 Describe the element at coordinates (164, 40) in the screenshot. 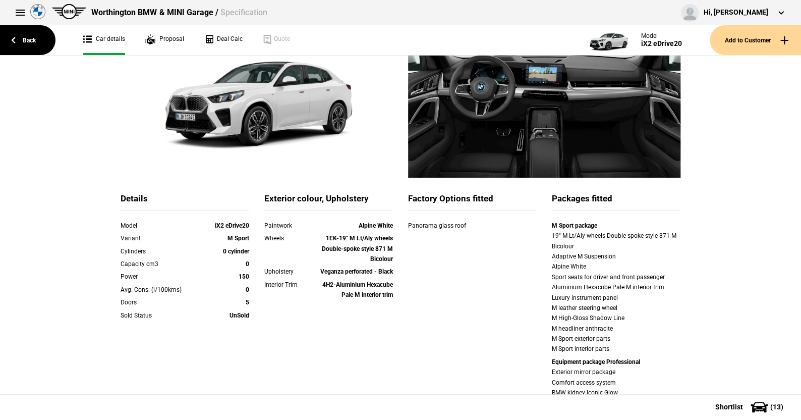

I see `a: Proposal` at that location.